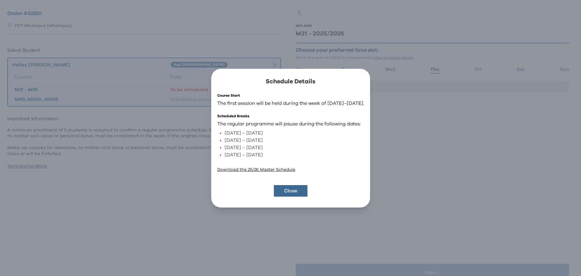 Image resolution: width=581 pixels, height=276 pixels. Describe the element at coordinates (256, 170) in the screenshot. I see `a: Download the 25/26 Master Schedule` at that location.